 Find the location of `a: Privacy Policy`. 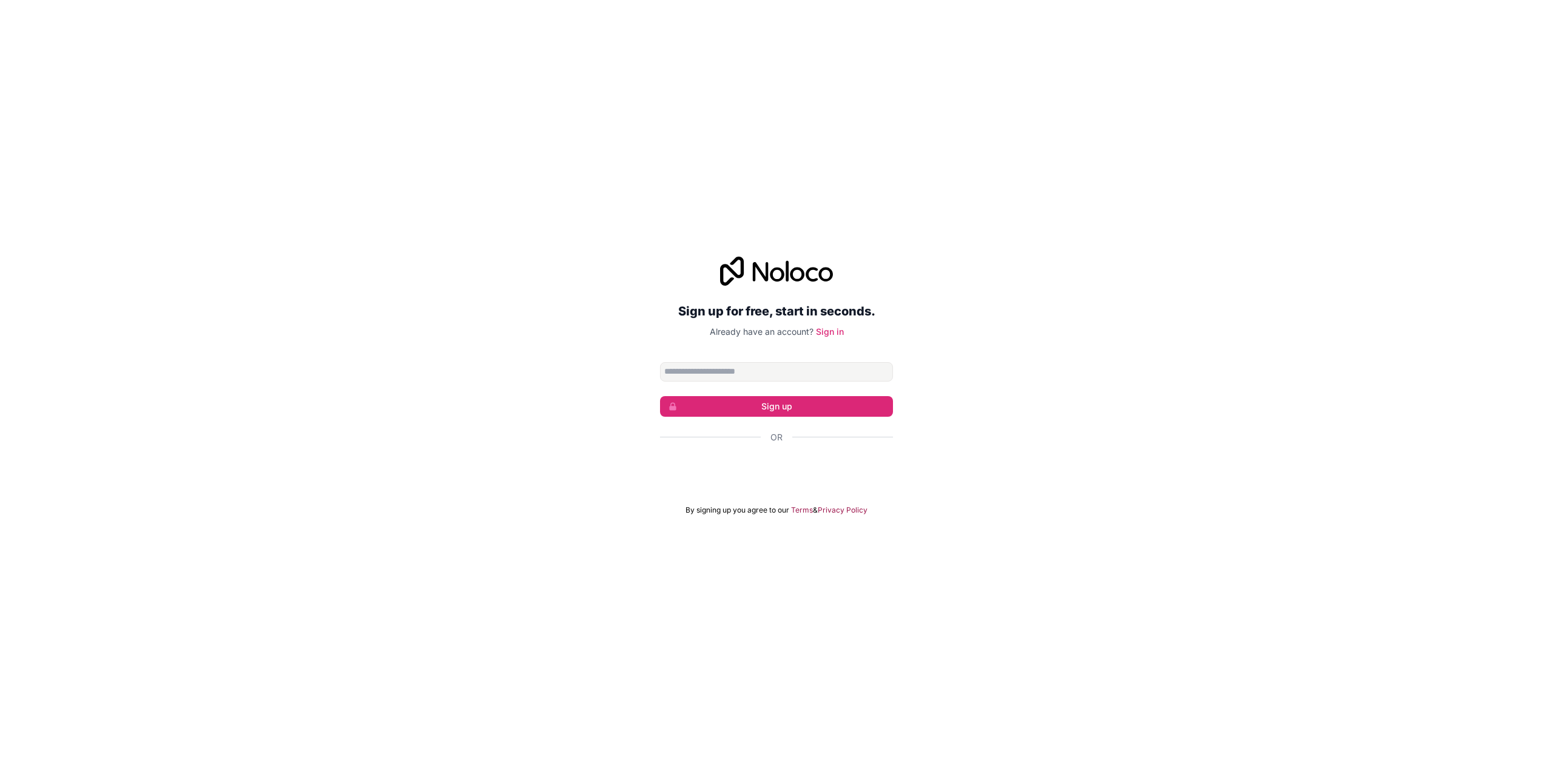

a: Privacy Policy is located at coordinates (843, 510).